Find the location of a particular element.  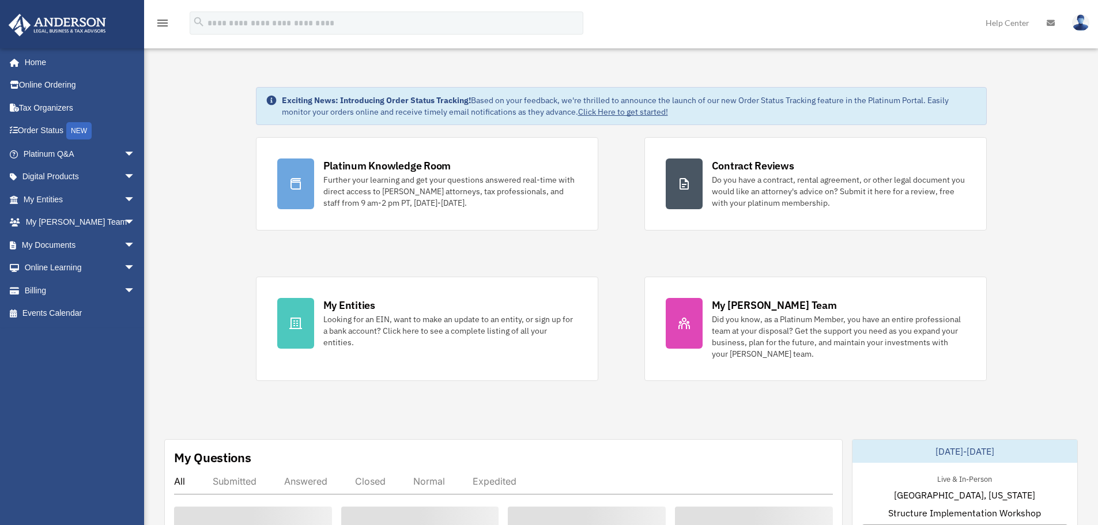

div: Contract Reviews is located at coordinates (753, 165).